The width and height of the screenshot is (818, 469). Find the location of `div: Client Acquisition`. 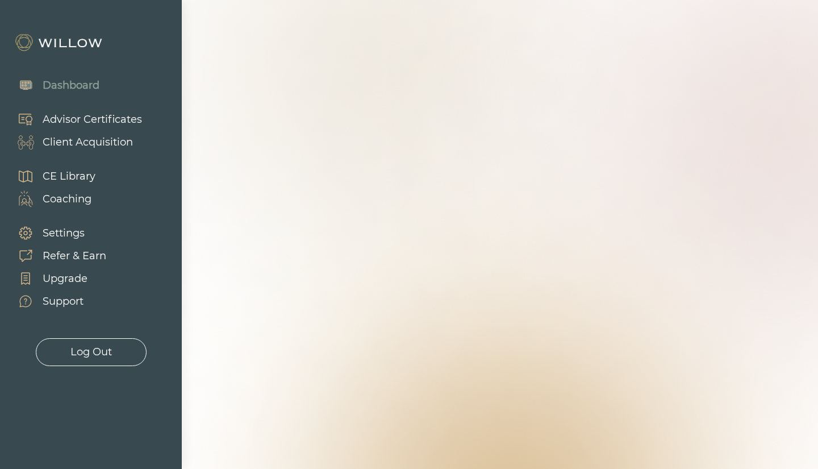

div: Client Acquisition is located at coordinates (88, 142).